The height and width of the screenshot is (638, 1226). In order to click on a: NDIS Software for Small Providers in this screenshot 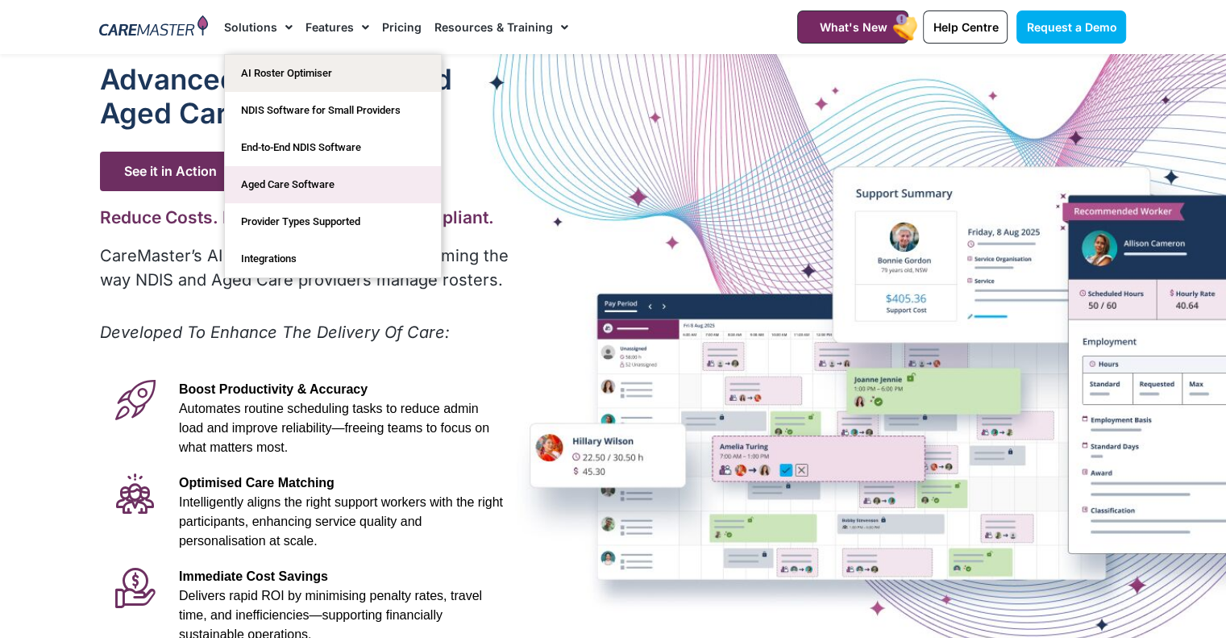, I will do `click(333, 110)`.